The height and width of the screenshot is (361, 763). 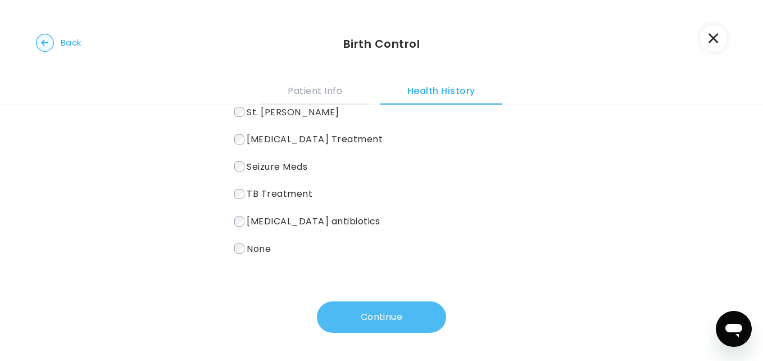 I want to click on input: None, so click(x=239, y=248).